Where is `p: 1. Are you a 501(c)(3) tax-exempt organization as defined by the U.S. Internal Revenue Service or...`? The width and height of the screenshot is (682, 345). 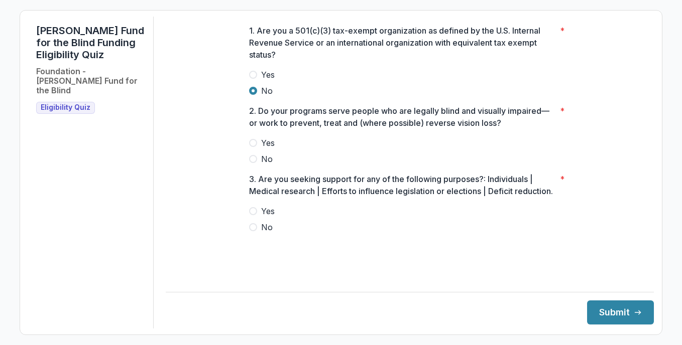
p: 1. Are you a 501(c)(3) tax-exempt organization as defined by the U.S. Internal Revenue Service or... is located at coordinates (402, 43).